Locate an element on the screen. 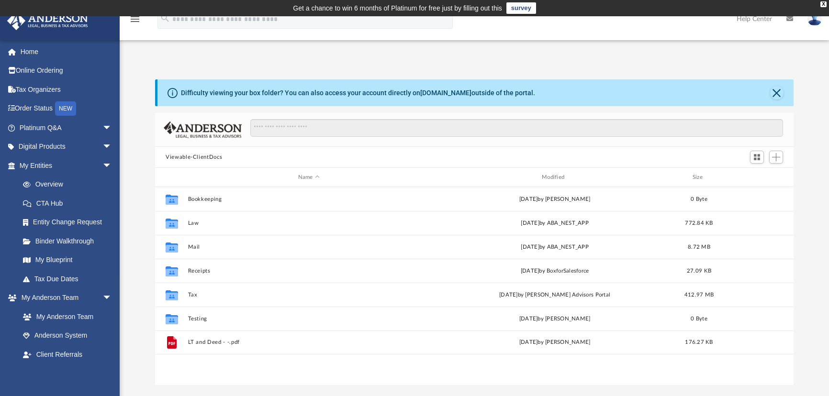 Image resolution: width=829 pixels, height=396 pixels. a: Digital Productsarrow_drop_down is located at coordinates (67, 147).